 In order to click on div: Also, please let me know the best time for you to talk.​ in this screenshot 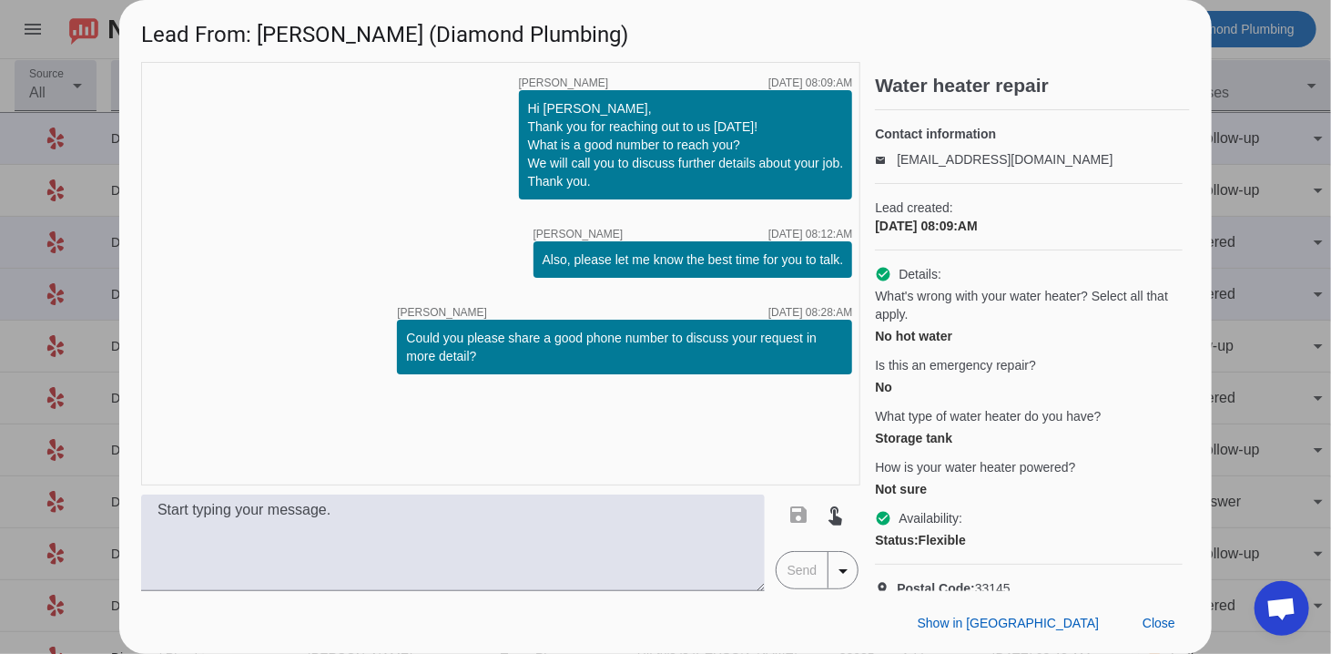, I will do `click(693, 259)`.